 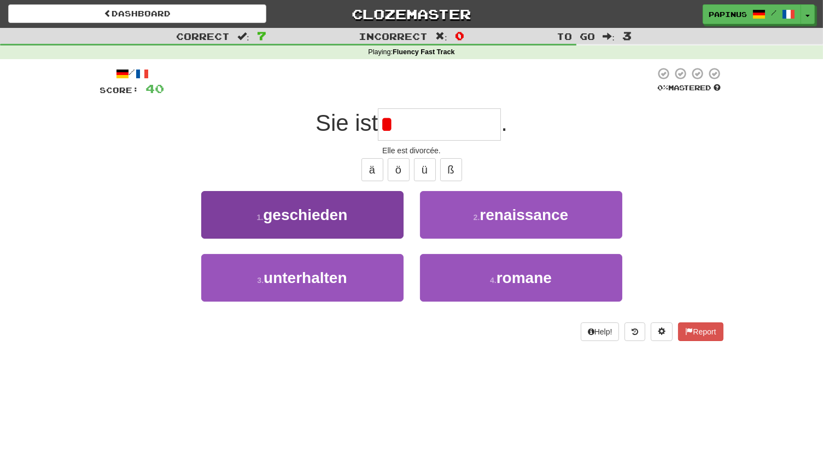 I want to click on button: ä, so click(x=373, y=170).